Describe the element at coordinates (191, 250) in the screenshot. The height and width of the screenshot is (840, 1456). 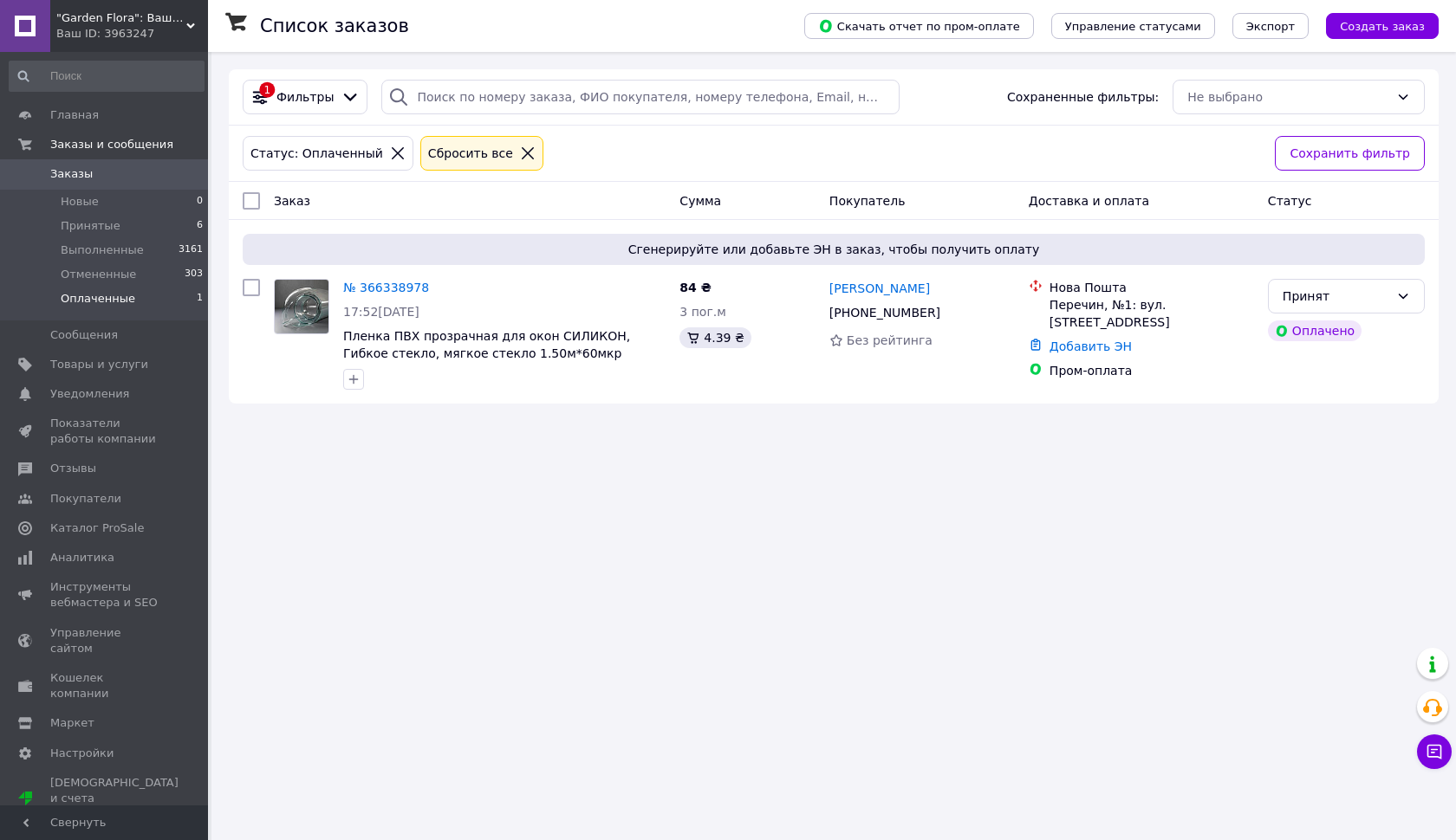
I see `span: 3161` at that location.